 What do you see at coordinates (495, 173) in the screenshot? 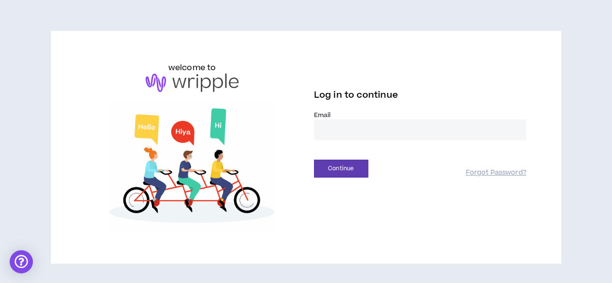
I see `a: Forgot Password?` at bounding box center [495, 173].